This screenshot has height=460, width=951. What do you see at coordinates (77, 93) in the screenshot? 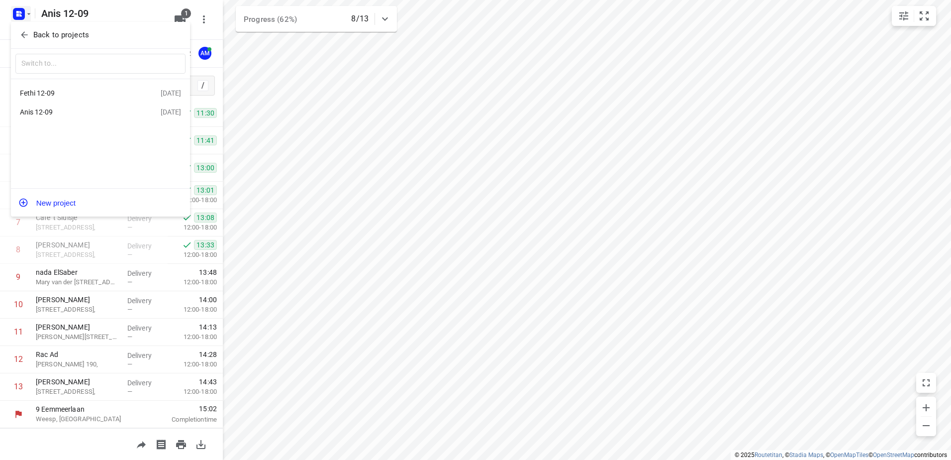
I see `div: Fethi 12-09` at bounding box center [77, 93].